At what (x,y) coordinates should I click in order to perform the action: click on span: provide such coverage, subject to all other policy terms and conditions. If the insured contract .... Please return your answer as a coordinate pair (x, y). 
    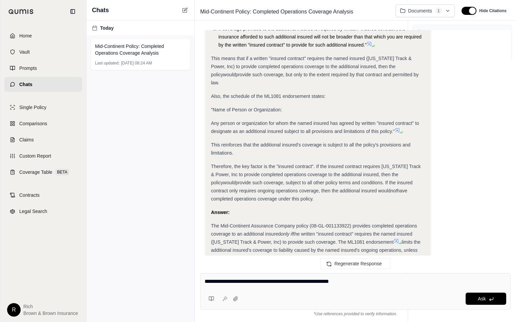
    Looking at the image, I should click on (312, 187).